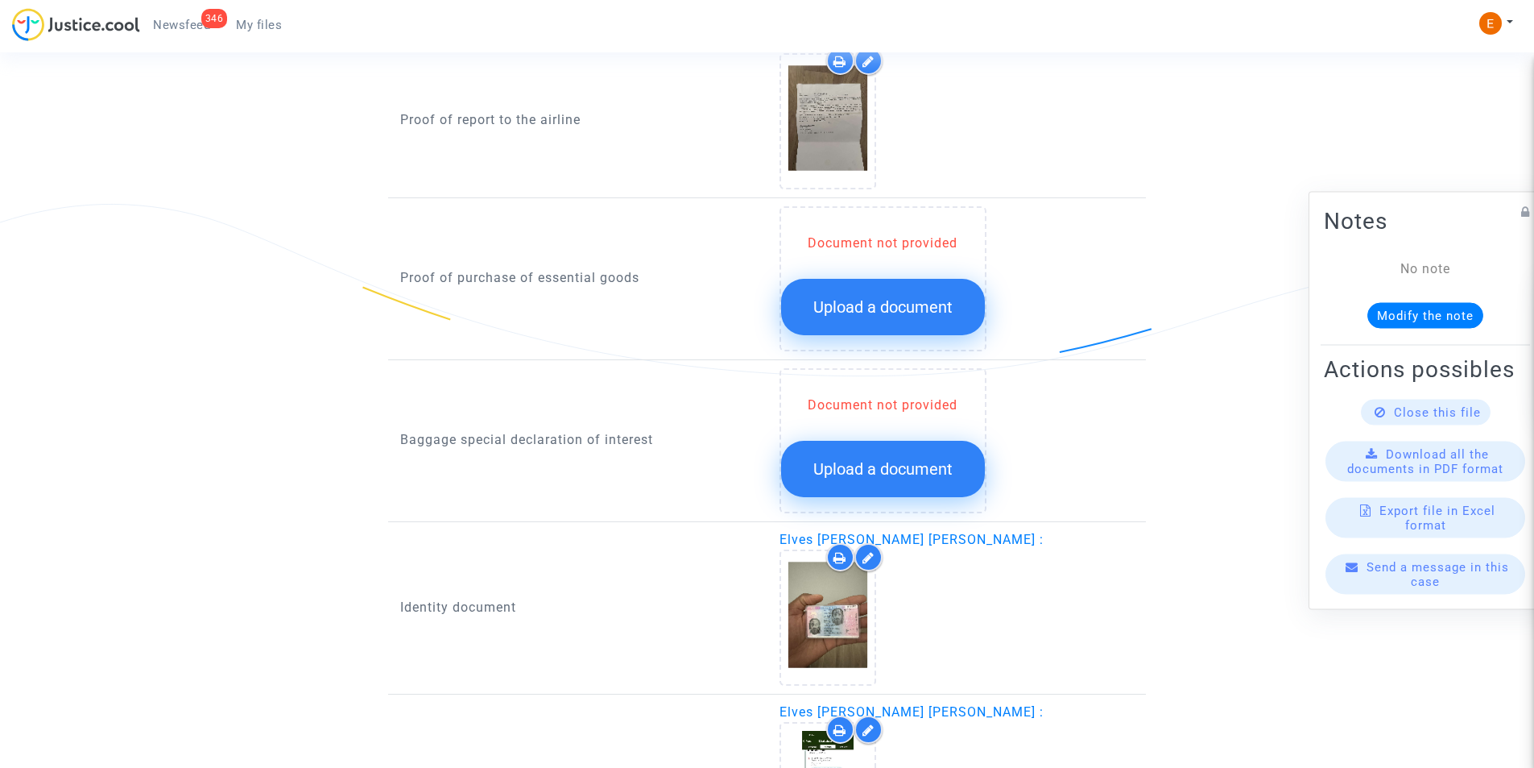 The image size is (1534, 768). What do you see at coordinates (1491, 23) in the screenshot?
I see `img: ACg8ocIeiFvHKe4dA5oeRFd_CiCnuxWUEc1A2wYhRJE3TTWt=s96-c` at bounding box center [1491, 23].